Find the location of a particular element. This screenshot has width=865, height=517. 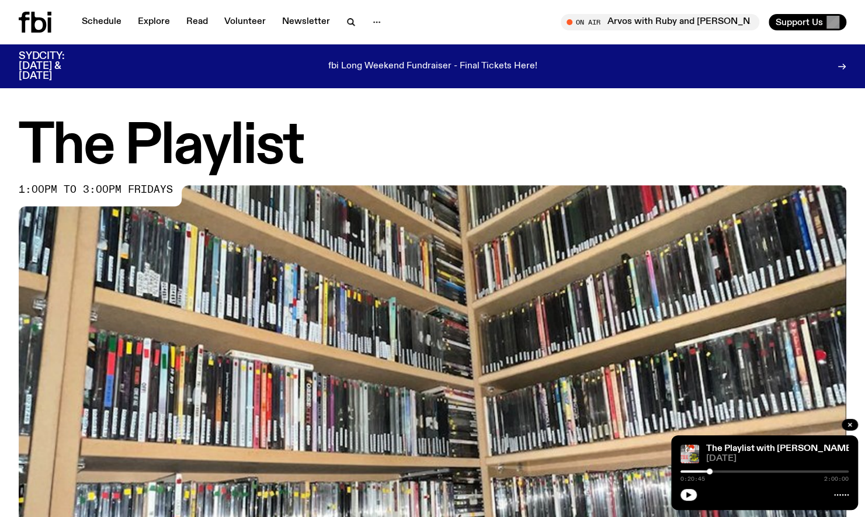

button: Support Us is located at coordinates (807, 22).